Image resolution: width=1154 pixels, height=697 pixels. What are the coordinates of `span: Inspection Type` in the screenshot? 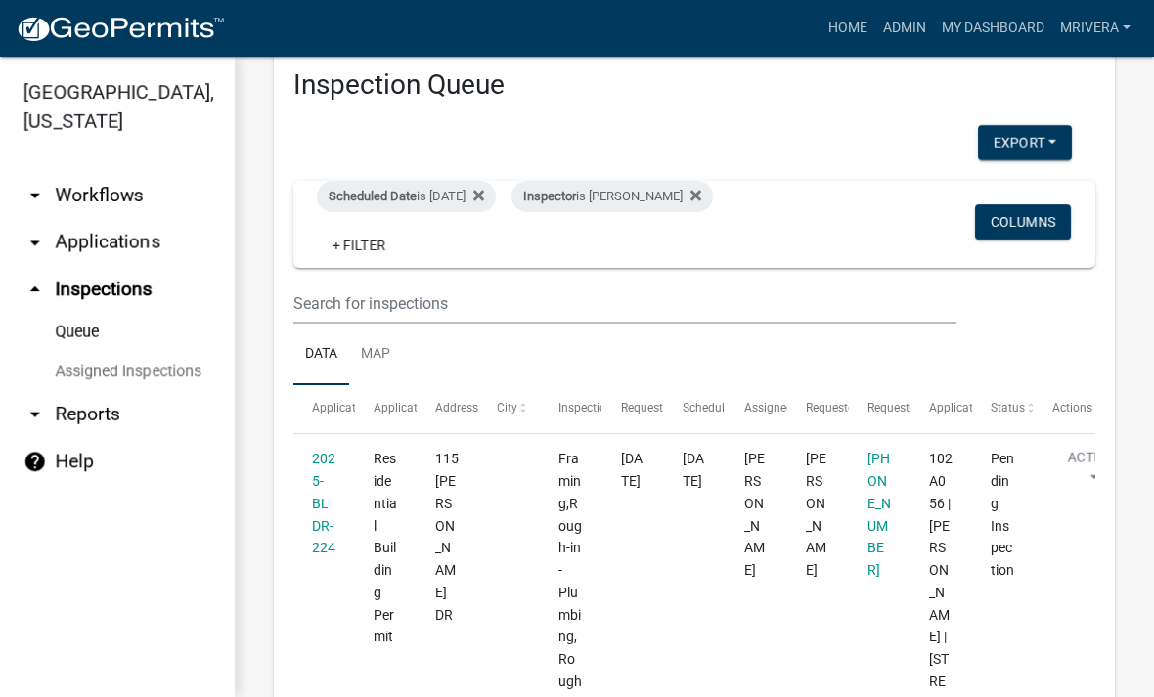 It's located at (599, 408).